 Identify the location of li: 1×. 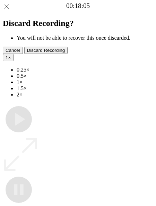
(85, 82).